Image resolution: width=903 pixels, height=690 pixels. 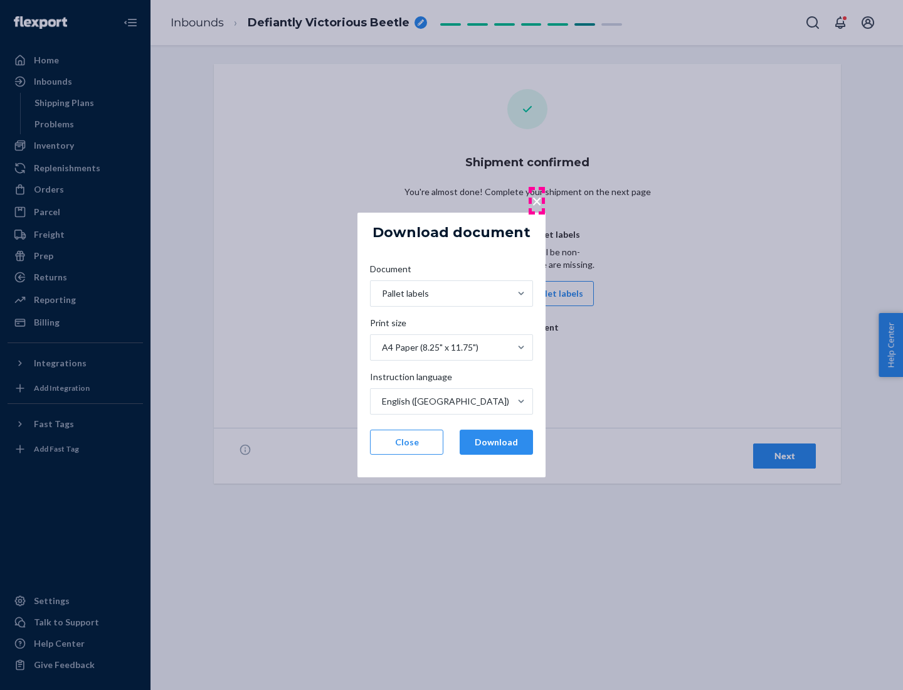 What do you see at coordinates (391, 271) in the screenshot?
I see `span: Document` at bounding box center [391, 271].